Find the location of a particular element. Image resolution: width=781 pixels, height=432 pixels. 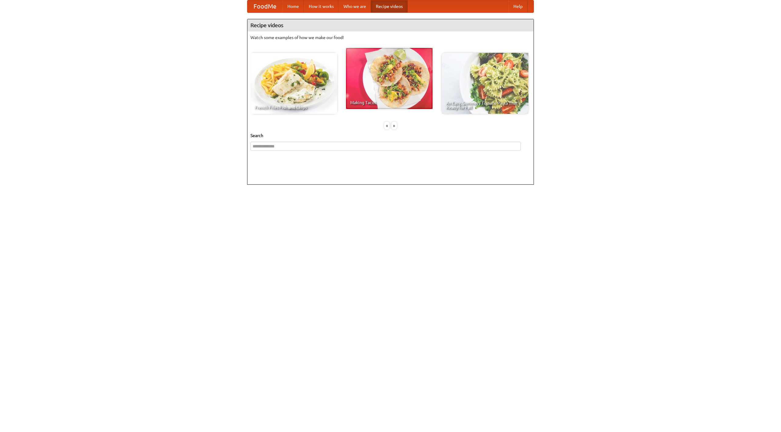

a: An Easy, Summery Tomato Pasta That's Ready for Fall is located at coordinates (485, 83).